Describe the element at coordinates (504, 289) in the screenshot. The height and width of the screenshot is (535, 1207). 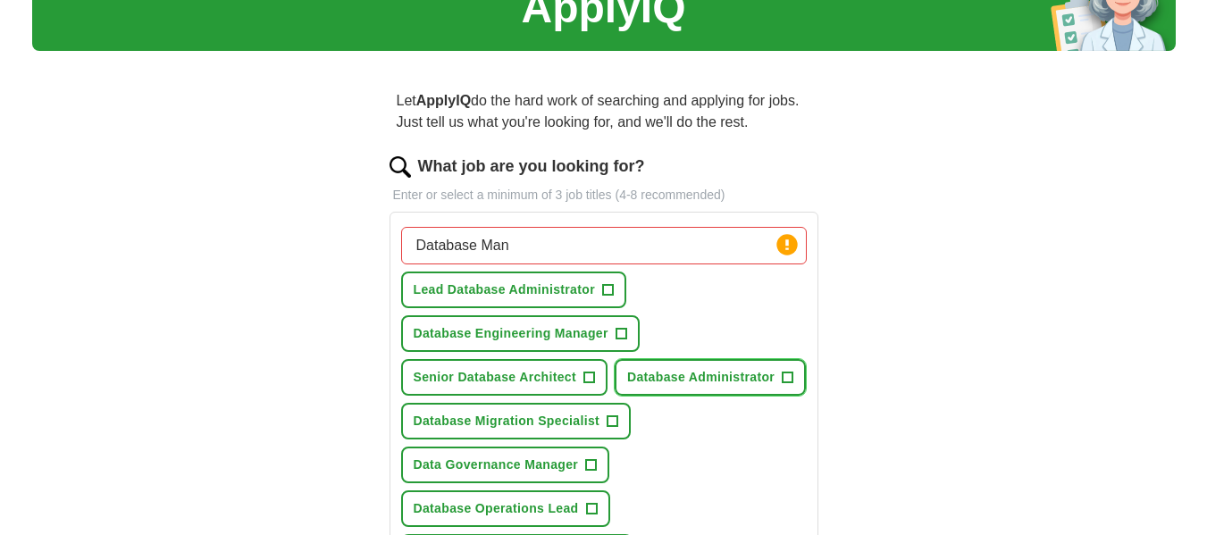
I see `span: Lead Database Administrator` at that location.